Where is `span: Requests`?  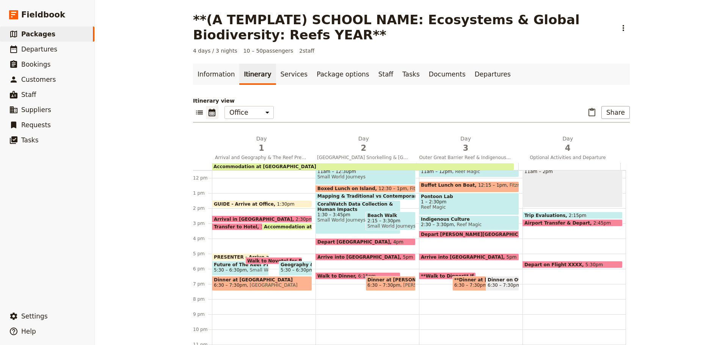
span: Requests is located at coordinates (36, 125).